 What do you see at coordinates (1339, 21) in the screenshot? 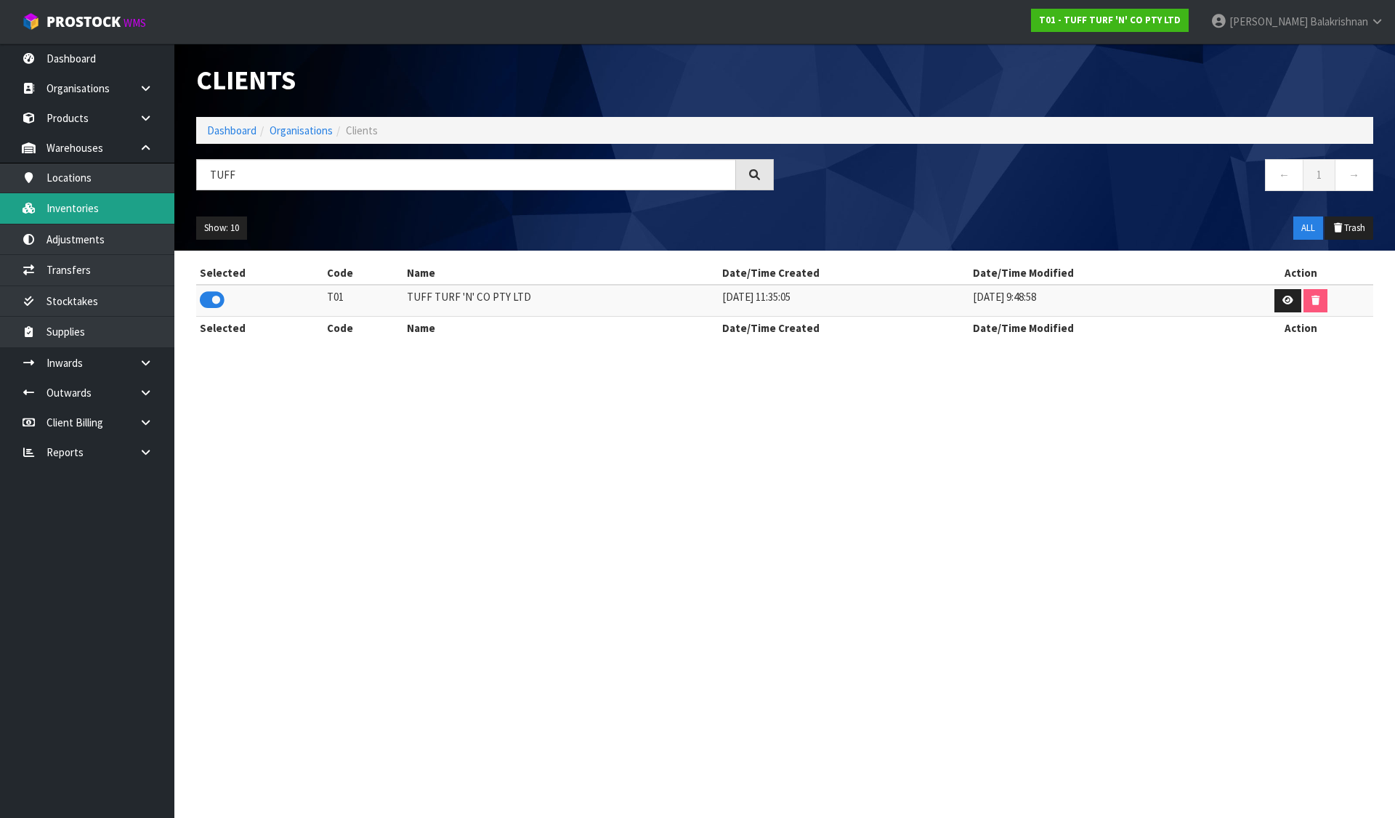
I see `span: Balakrishnan` at bounding box center [1339, 21].